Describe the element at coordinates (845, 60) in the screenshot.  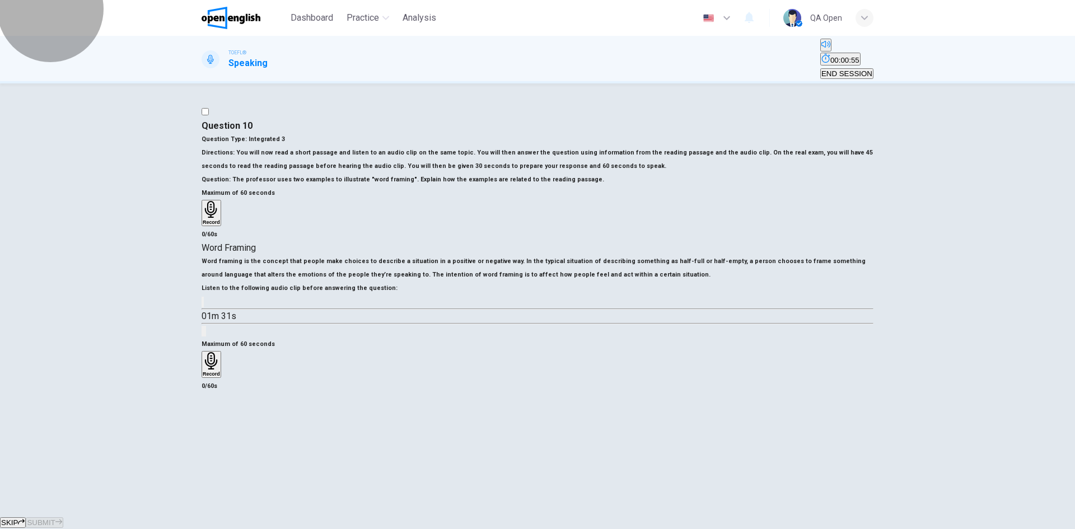
I see `span: 00:00:55` at that location.